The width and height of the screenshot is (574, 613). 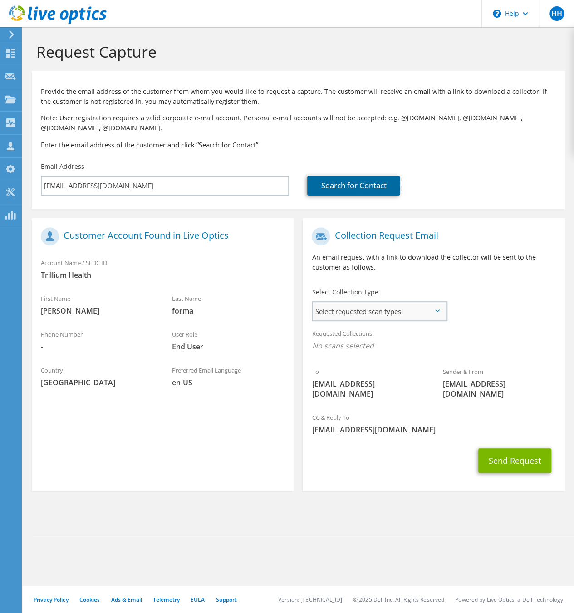 What do you see at coordinates (431, 236) in the screenshot?
I see `h1: Collection Request Email` at bounding box center [431, 236].